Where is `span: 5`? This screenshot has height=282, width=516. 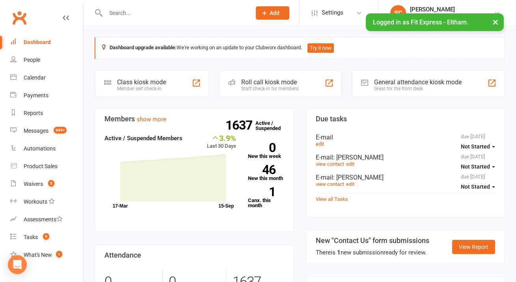 span: 5 is located at coordinates (51, 183).